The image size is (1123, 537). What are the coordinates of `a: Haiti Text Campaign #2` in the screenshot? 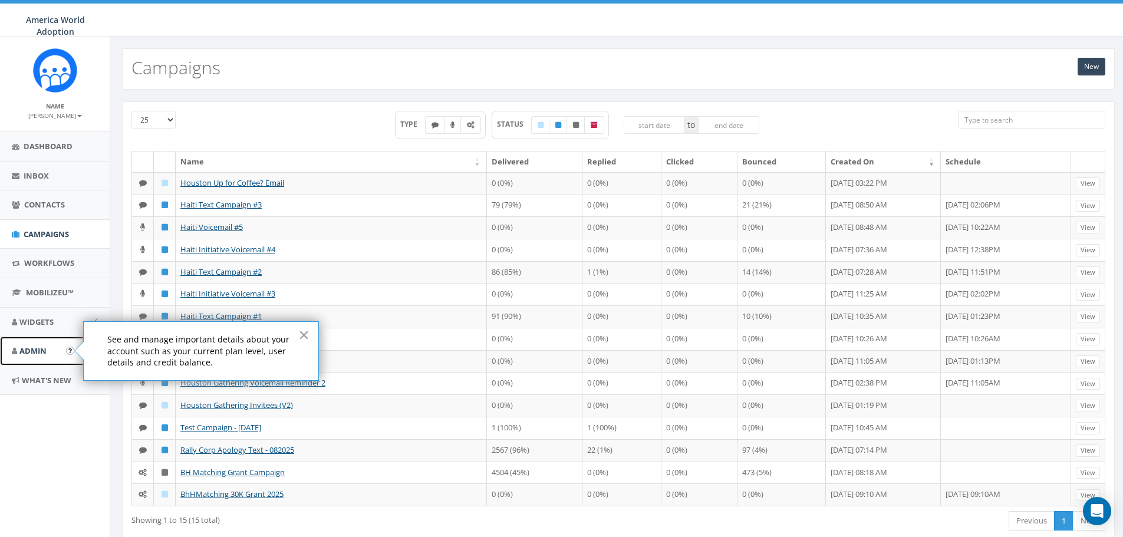 It's located at (221, 272).